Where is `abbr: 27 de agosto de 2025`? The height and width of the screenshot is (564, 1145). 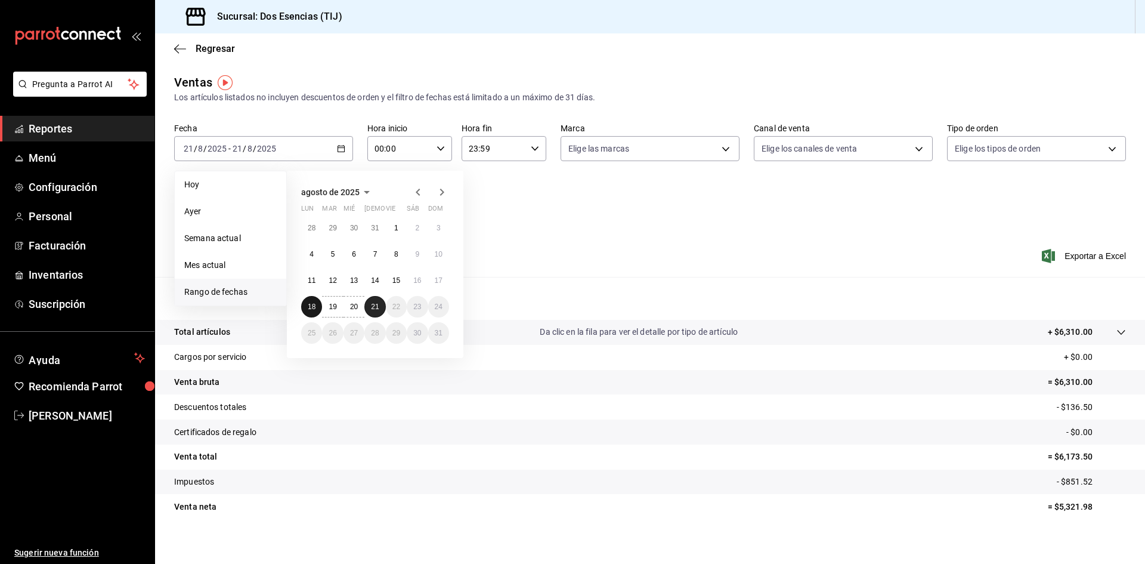
abbr: 27 de agosto de 2025 is located at coordinates (354, 333).